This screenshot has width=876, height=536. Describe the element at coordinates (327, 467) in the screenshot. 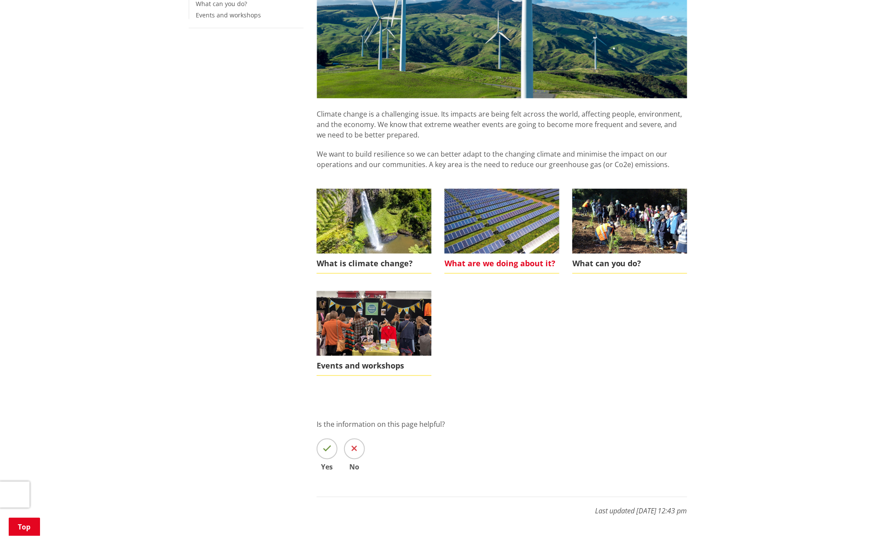

I see `span: Yes` at that location.